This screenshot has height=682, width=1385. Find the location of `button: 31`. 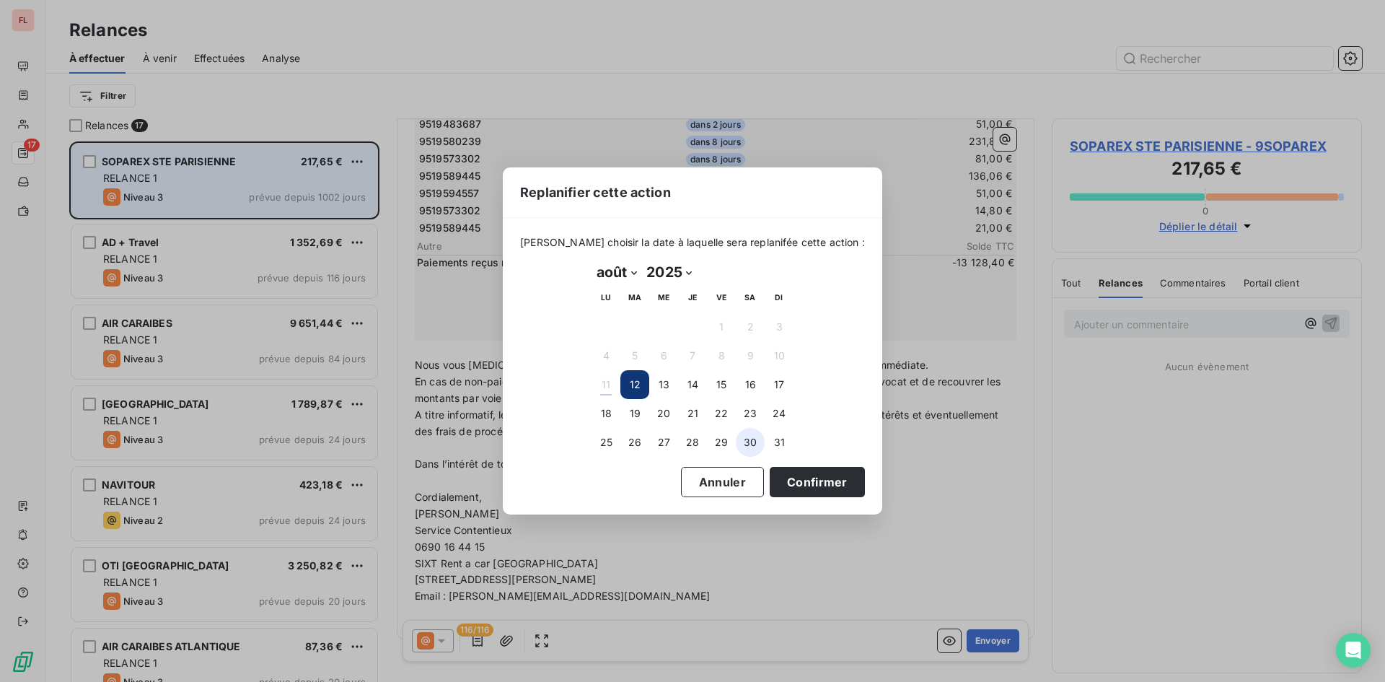

button: 31 is located at coordinates (779, 442).